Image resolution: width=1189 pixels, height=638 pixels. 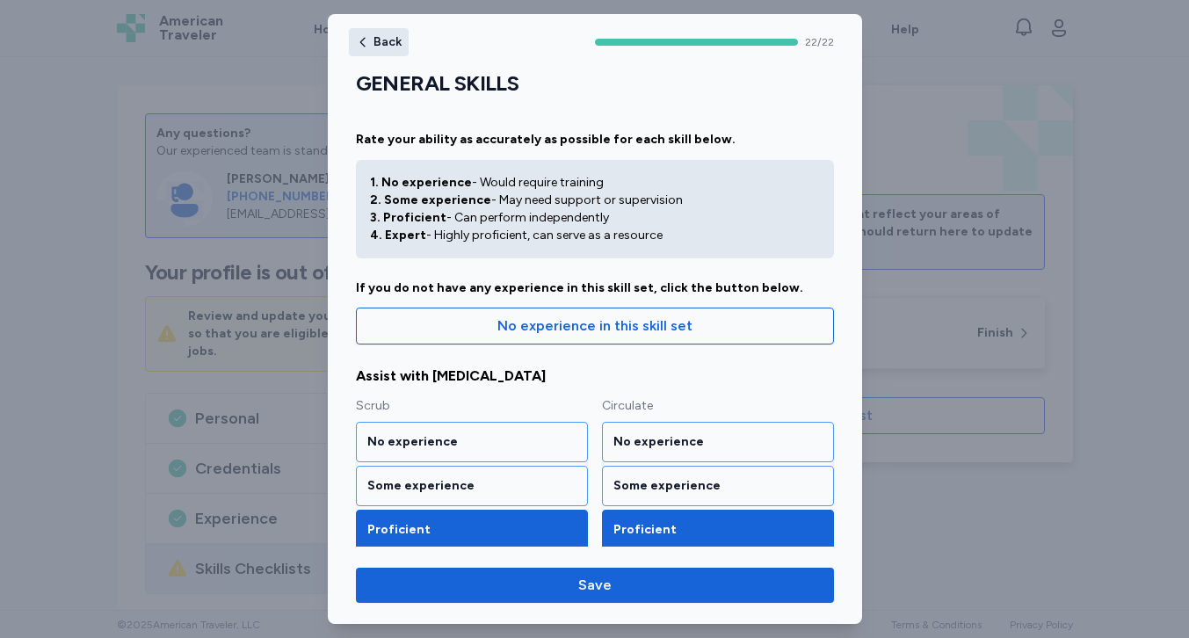 What do you see at coordinates (421, 182) in the screenshot?
I see `span: 1. No experience` at bounding box center [421, 182].